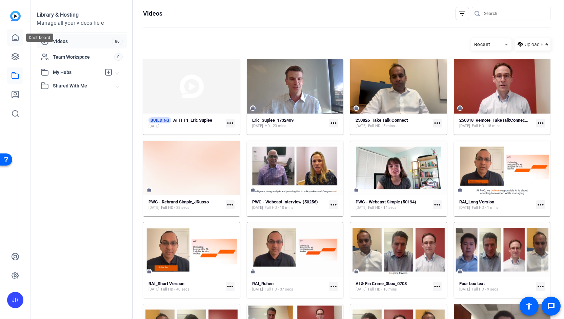 The height and width of the screenshot is (319, 564). Describe the element at coordinates (118, 57) in the screenshot. I see `span: 0` at that location.